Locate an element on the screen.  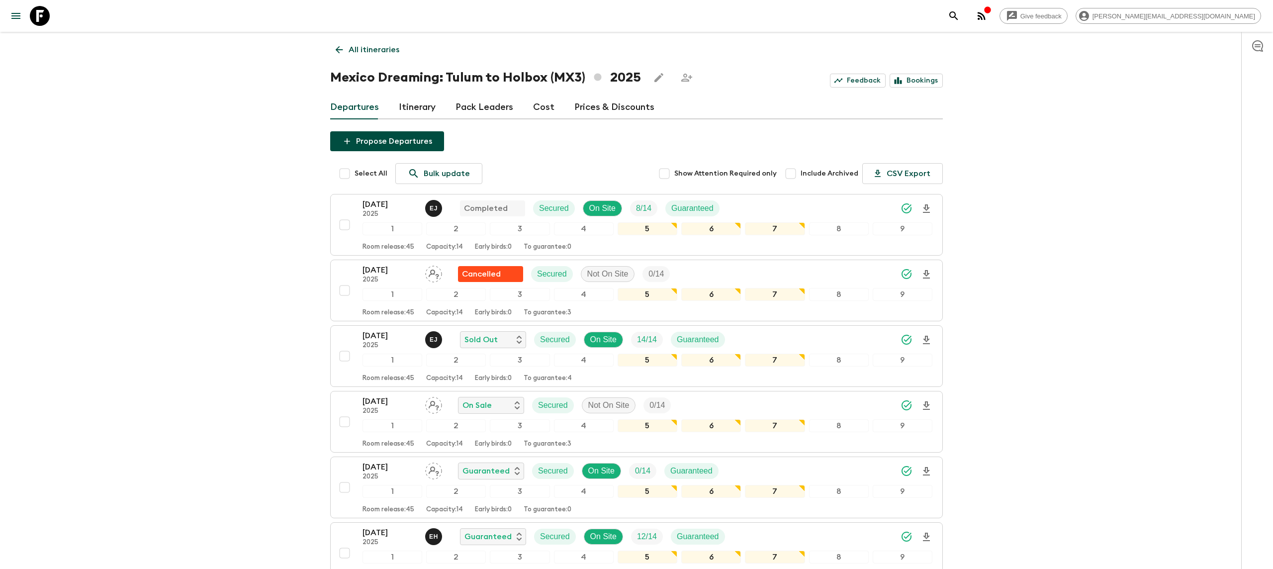
button: EJ is located at coordinates (435, 340).